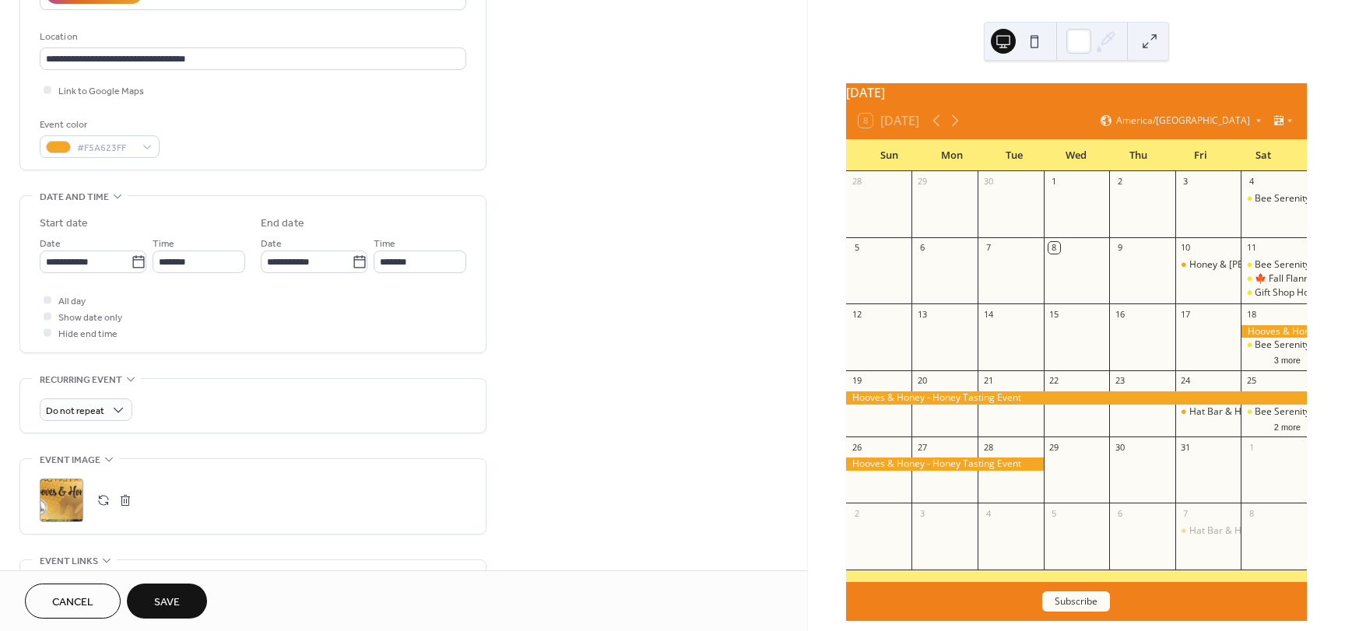 This screenshot has height=631, width=1345. Describe the element at coordinates (856, 314) in the screenshot. I see `div: 12` at that location.